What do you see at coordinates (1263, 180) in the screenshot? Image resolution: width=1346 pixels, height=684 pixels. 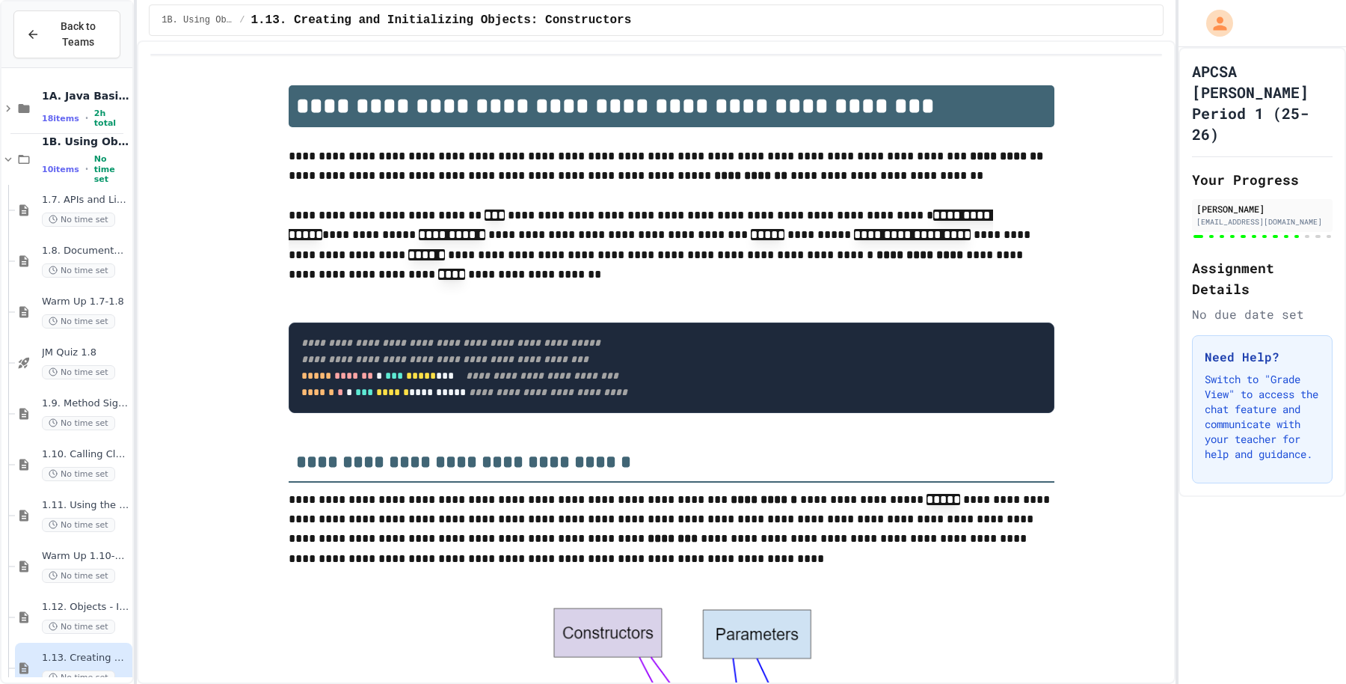 I see `h2: Your Progress` at bounding box center [1263, 180].